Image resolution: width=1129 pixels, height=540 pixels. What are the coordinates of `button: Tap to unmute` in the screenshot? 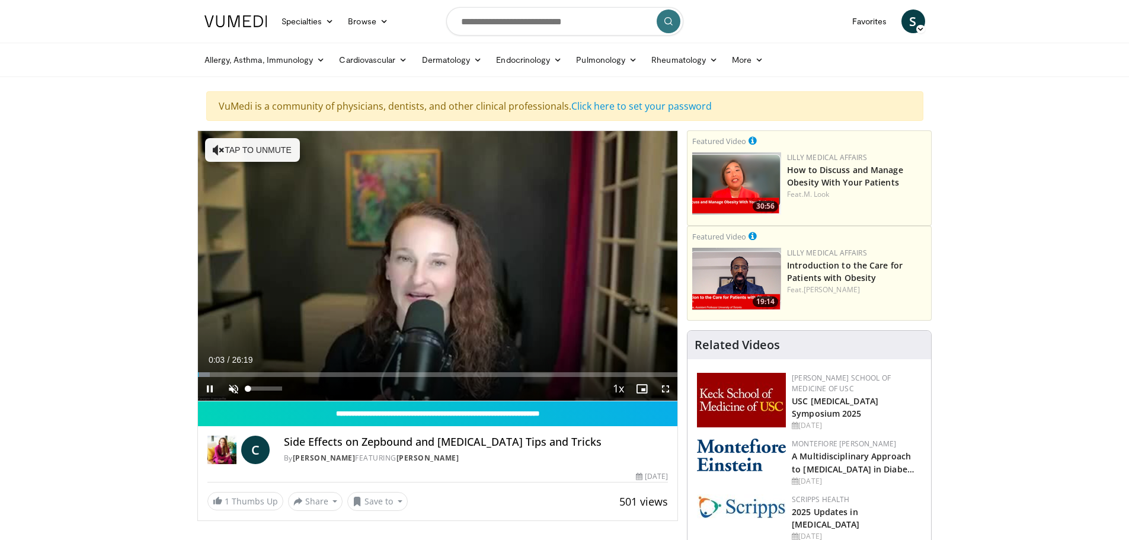 It's located at (252, 150).